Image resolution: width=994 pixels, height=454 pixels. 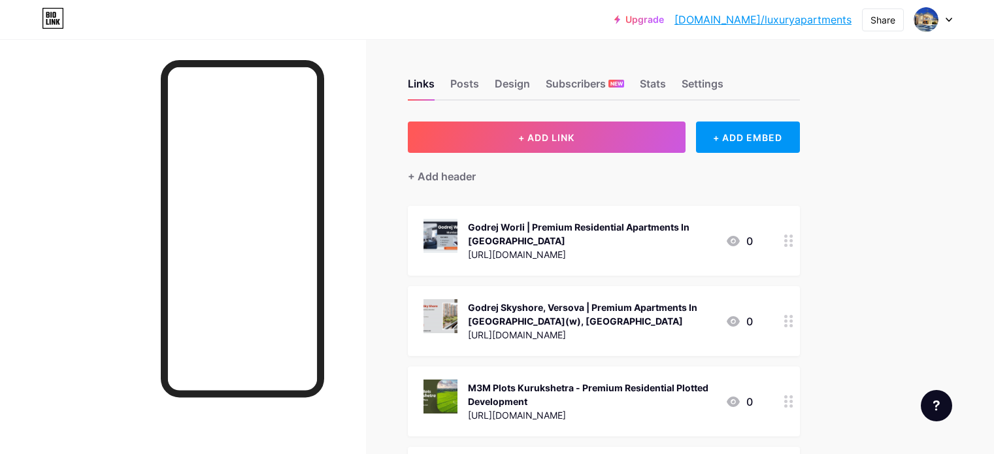 What do you see at coordinates (883, 20) in the screenshot?
I see `div: Share` at bounding box center [883, 20].